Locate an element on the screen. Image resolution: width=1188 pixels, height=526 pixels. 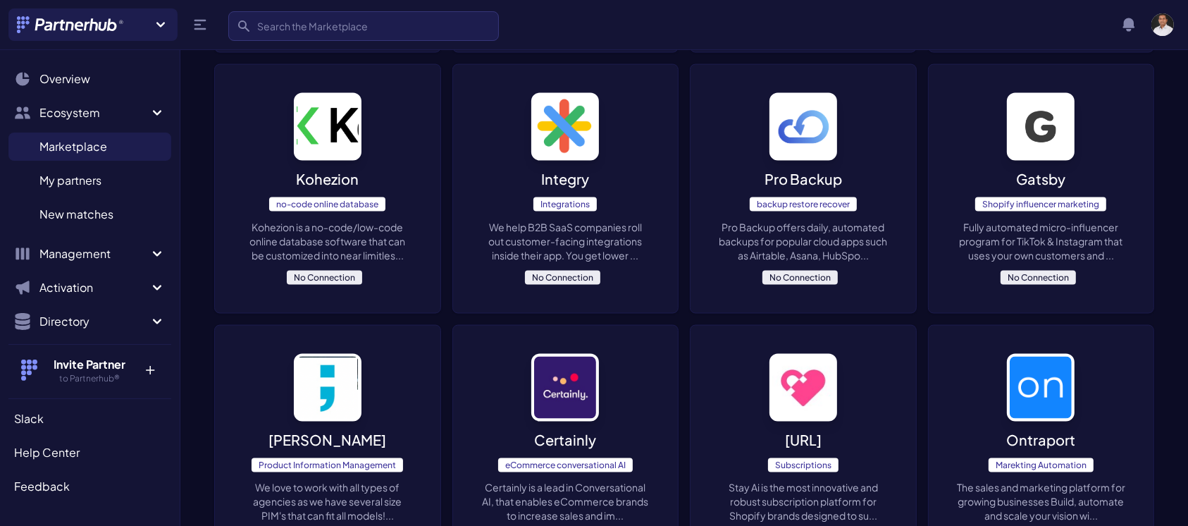
p: Fully automated micro-influencer program for TikTok & Instagram that uses your own customers and ... is located at coordinates (1041, 241).